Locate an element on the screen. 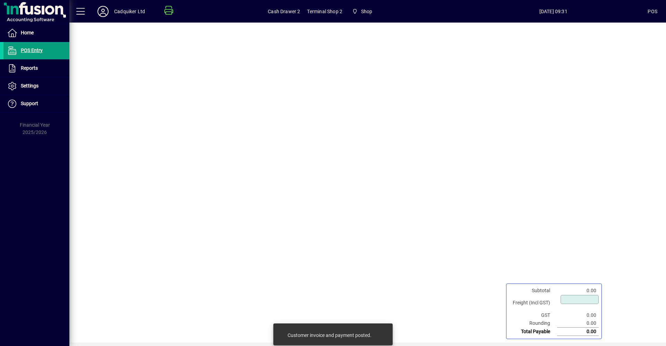  a: Settings is located at coordinates (36, 86).